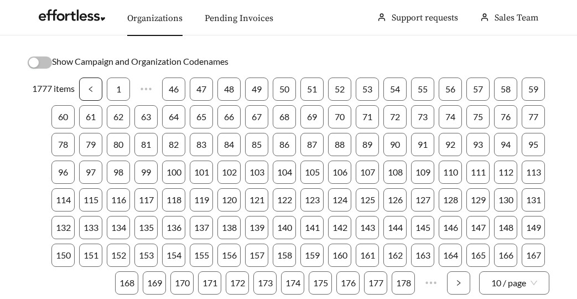  I want to click on li: 150, so click(63, 255).